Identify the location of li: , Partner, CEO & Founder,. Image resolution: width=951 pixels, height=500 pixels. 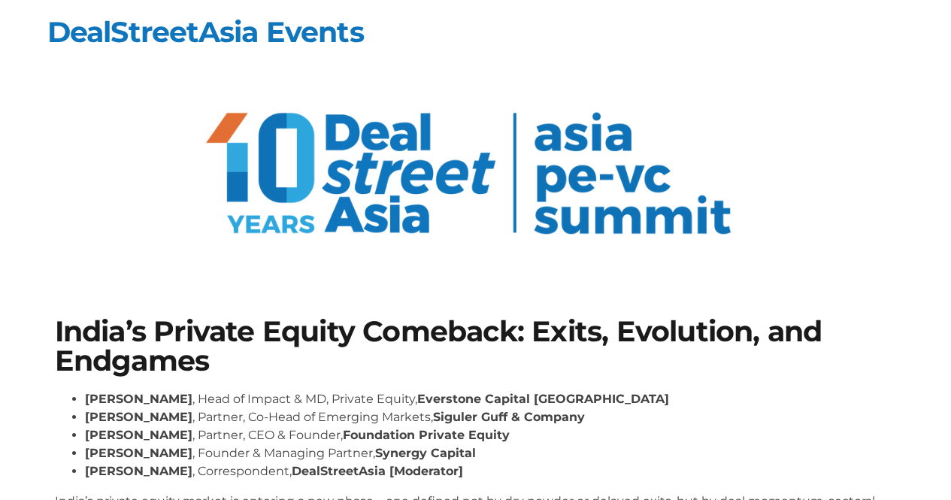
(491, 435).